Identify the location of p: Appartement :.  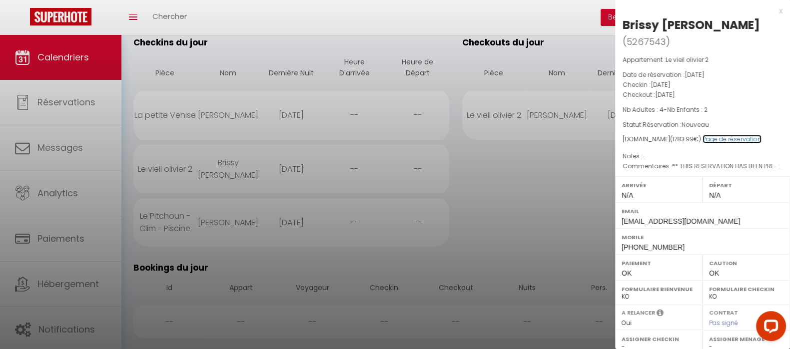
(703, 60).